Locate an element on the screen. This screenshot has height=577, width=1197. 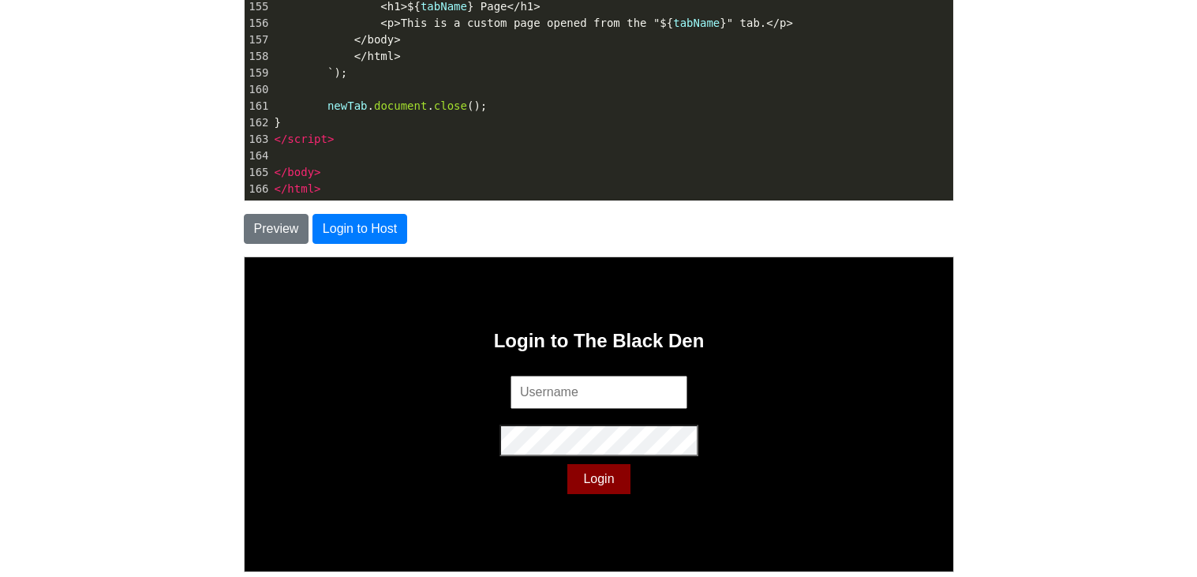
span: tabName is located at coordinates (696, 23).